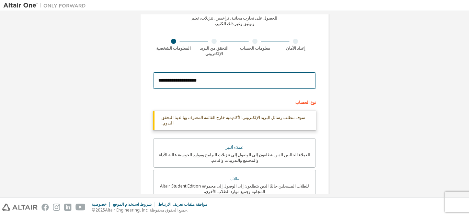  What do you see at coordinates (306, 102) in the screenshot?
I see `font: نوع الحساب` at bounding box center [306, 102].